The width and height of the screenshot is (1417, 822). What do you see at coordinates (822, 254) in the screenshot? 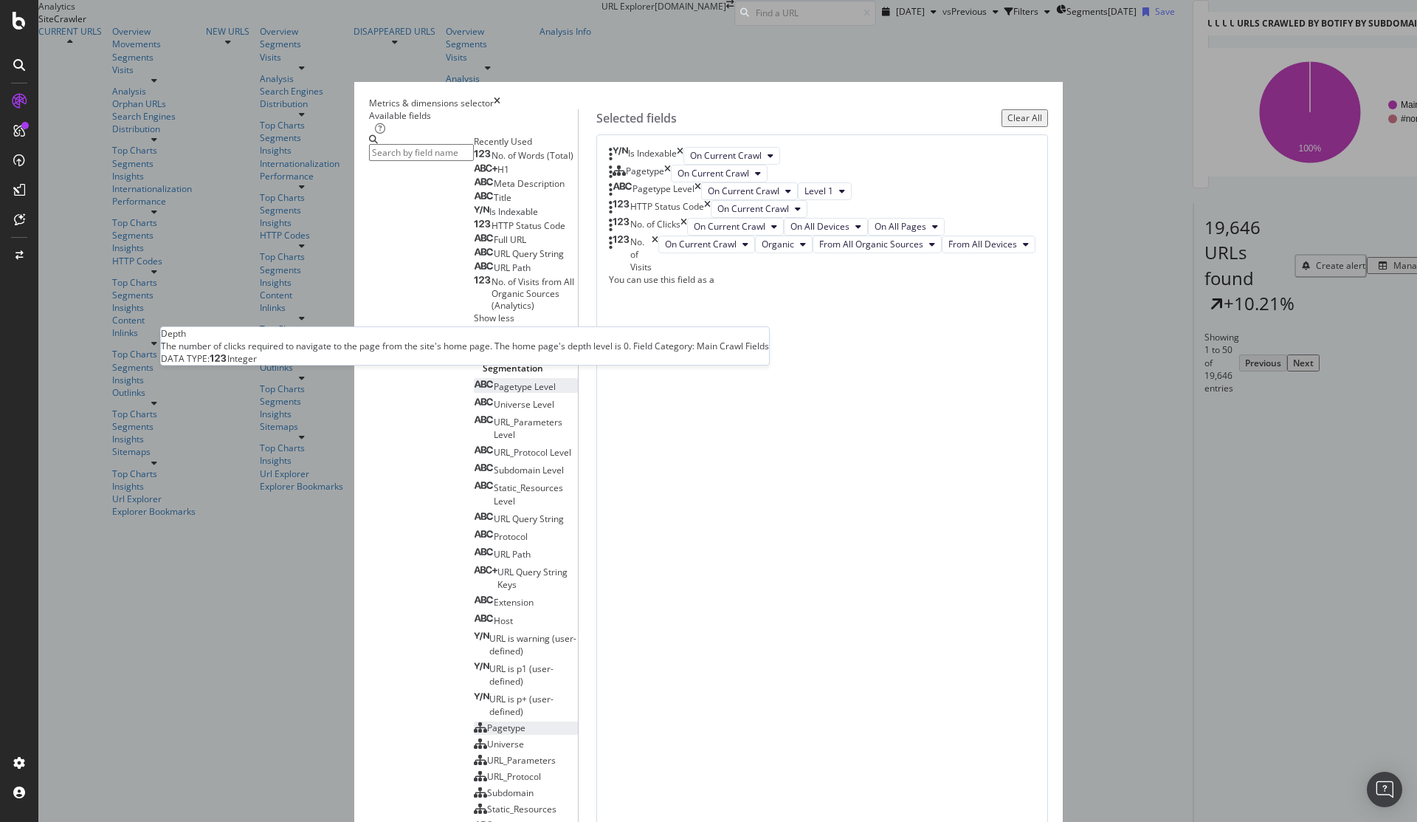
I see `div: No. of VisitstimesOn Current CrawlOrganicFrom All Organic SourcesFrom All Devices` at bounding box center [822, 254].